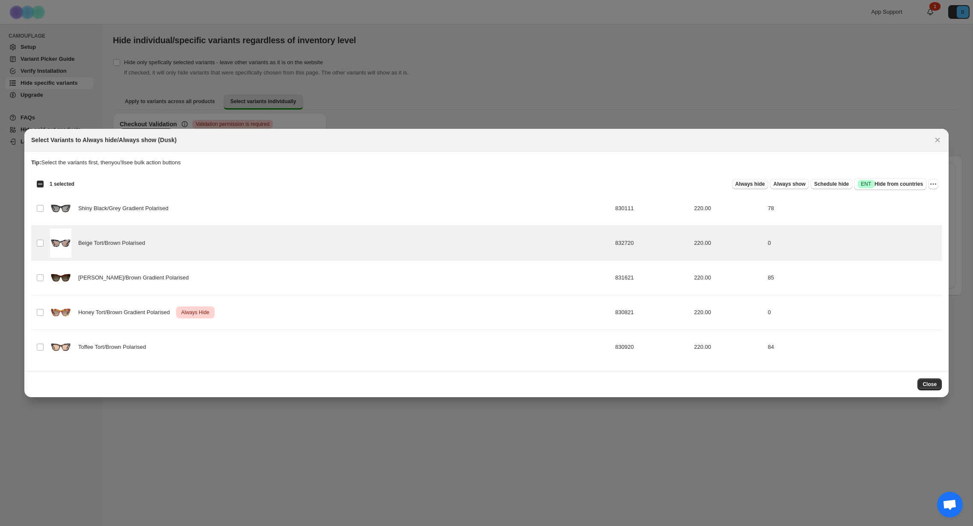  What do you see at coordinates (126, 312) in the screenshot?
I see `span: Honey Tort/Brown Gradient Polarised` at bounding box center [126, 312].